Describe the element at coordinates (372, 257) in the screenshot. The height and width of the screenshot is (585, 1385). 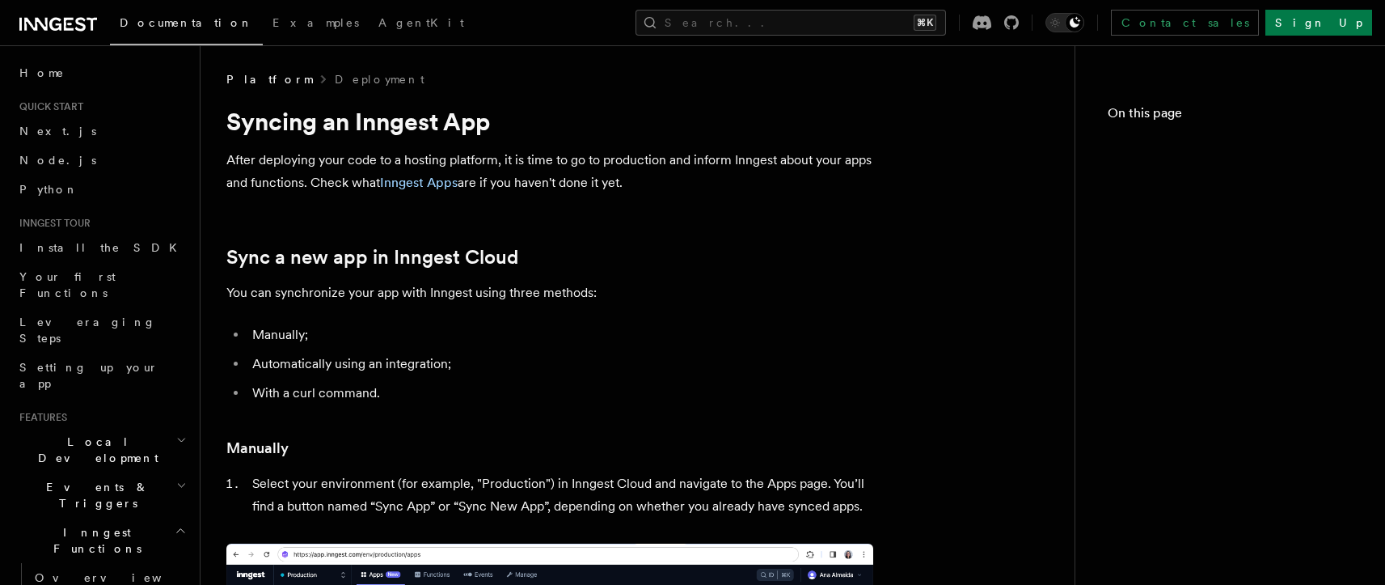
I see `a: Sync a new app in Inngest Cloud` at that location.